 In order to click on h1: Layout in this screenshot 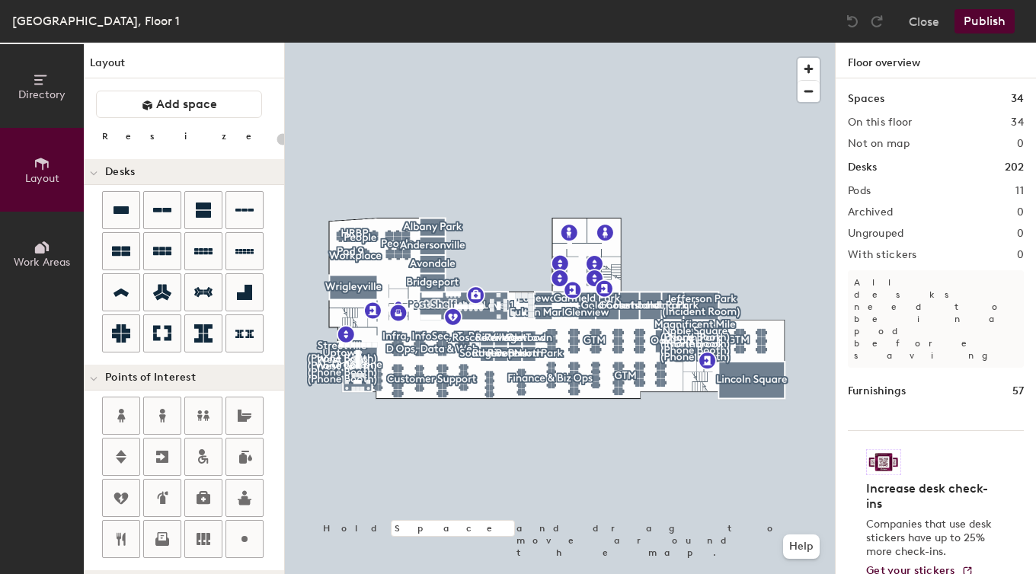, I will do `click(184, 66)`.